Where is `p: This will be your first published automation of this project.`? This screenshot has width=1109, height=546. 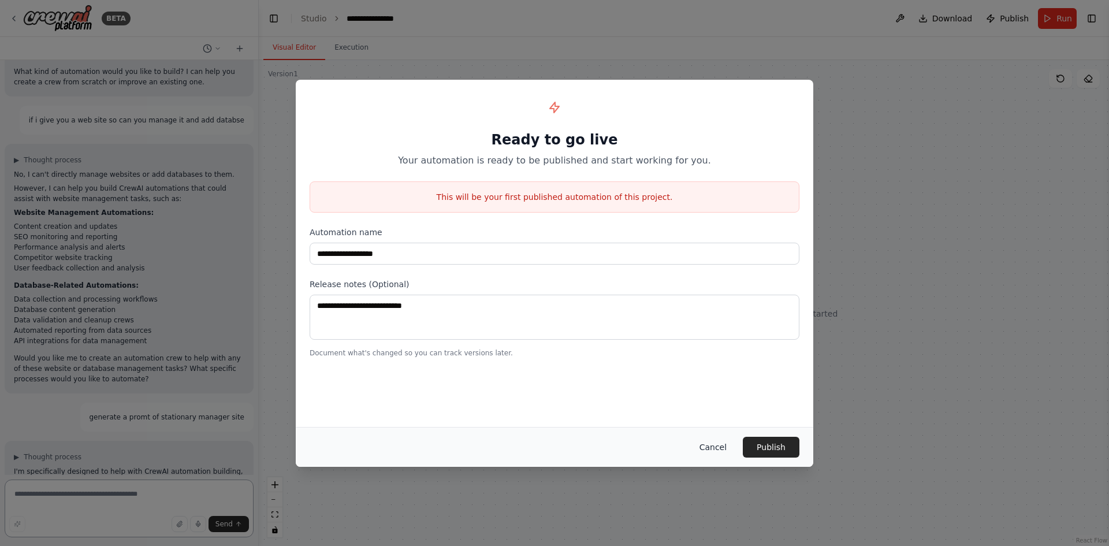
p: This will be your first published automation of this project. is located at coordinates (555, 197).